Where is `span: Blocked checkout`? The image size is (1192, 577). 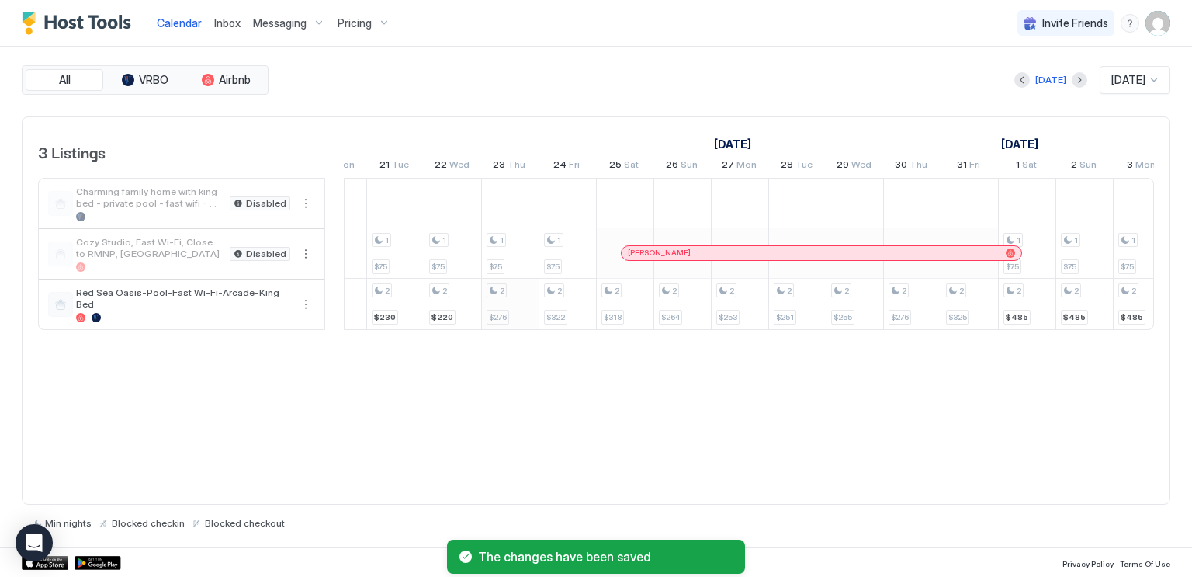 span: Blocked checkout is located at coordinates (244, 522).